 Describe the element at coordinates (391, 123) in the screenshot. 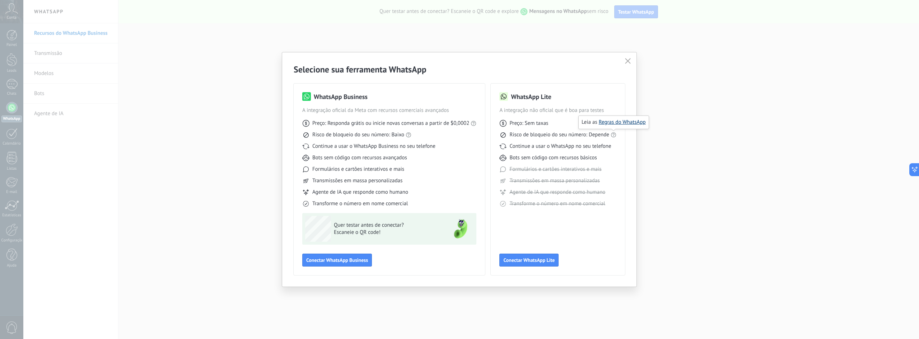

I see `span: Preço: Responda grátis ou inicie novas conversas a partir de $0,0002` at that location.